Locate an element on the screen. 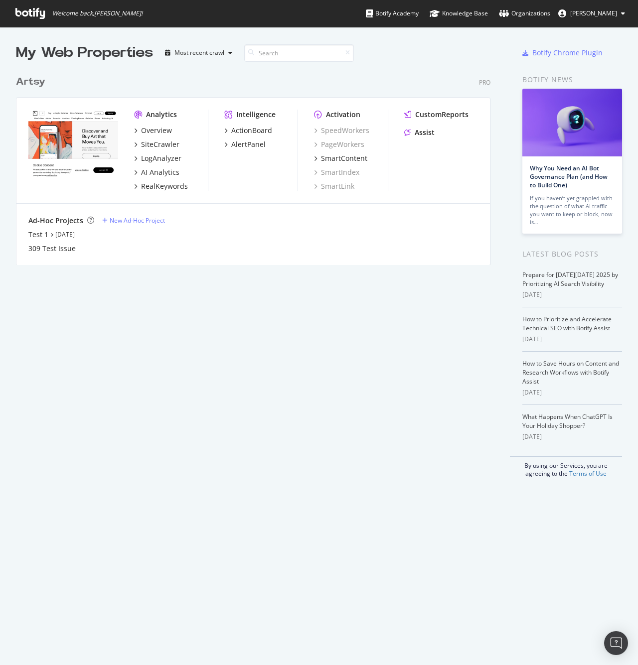 The height and width of the screenshot is (665, 638). a: AlertPanel is located at coordinates (245, 145).